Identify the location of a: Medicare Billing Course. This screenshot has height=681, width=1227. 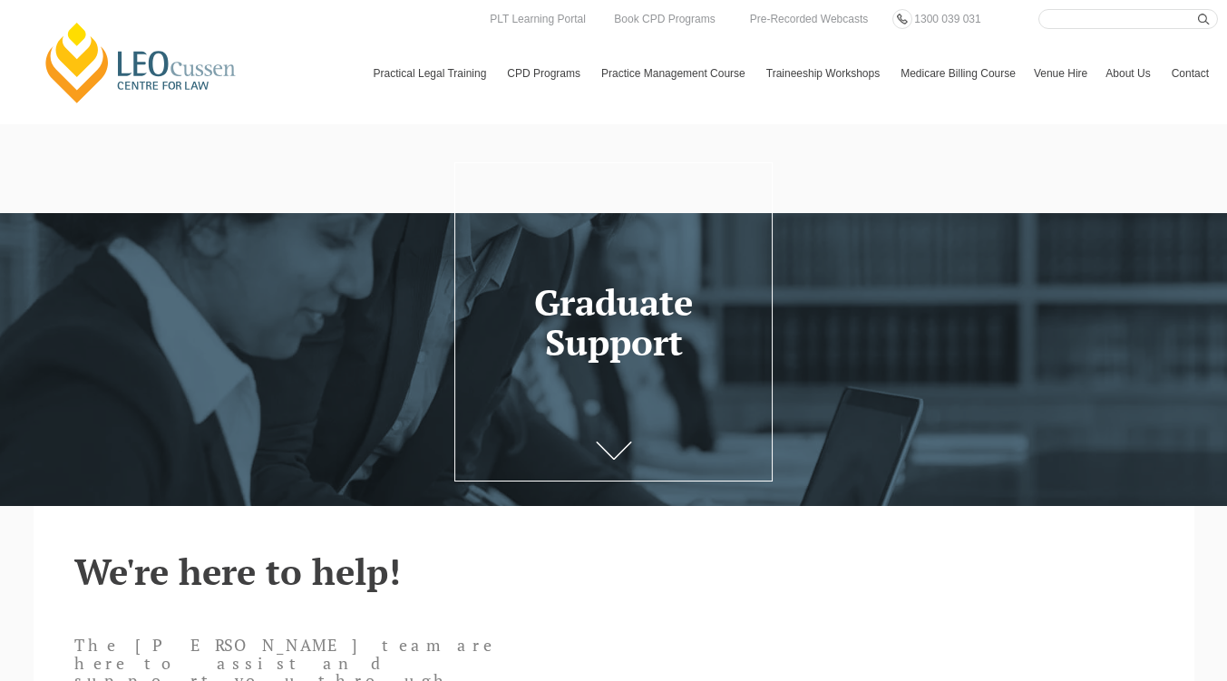
(958, 73).